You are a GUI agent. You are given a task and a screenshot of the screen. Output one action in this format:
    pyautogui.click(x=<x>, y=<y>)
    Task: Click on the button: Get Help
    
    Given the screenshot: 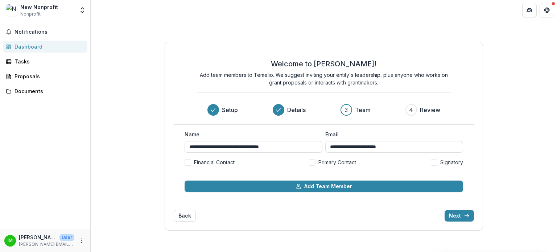 What is the action you would take?
    pyautogui.click(x=547, y=10)
    